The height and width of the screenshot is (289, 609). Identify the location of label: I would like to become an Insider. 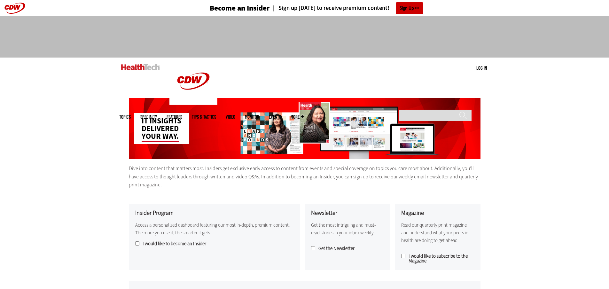
(214, 244).